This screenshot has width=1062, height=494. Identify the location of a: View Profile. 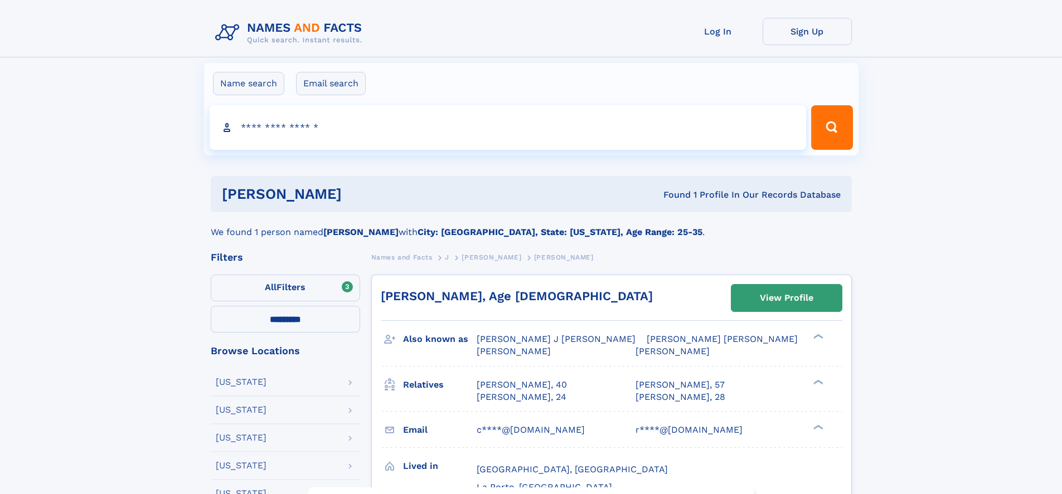
(787, 298).